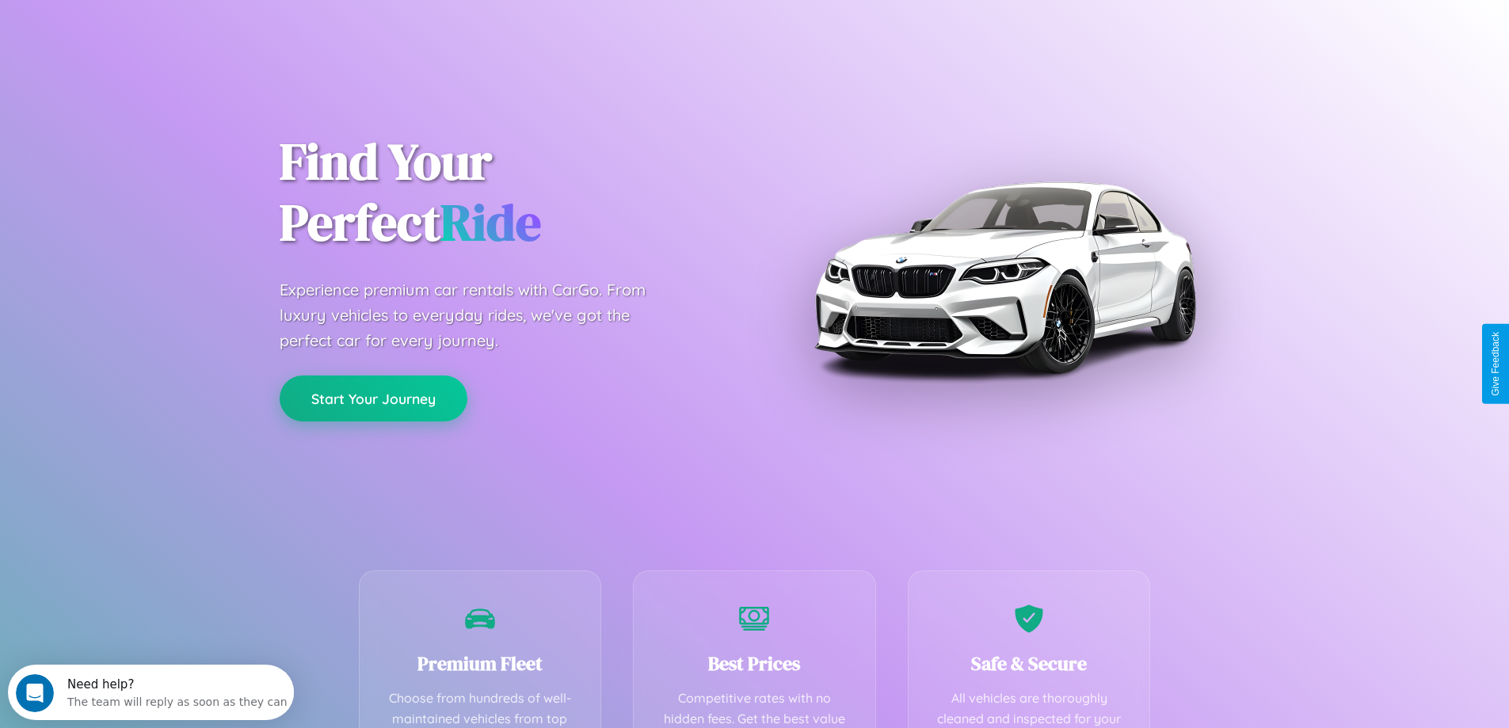  I want to click on button: Start Your Journey, so click(373, 398).